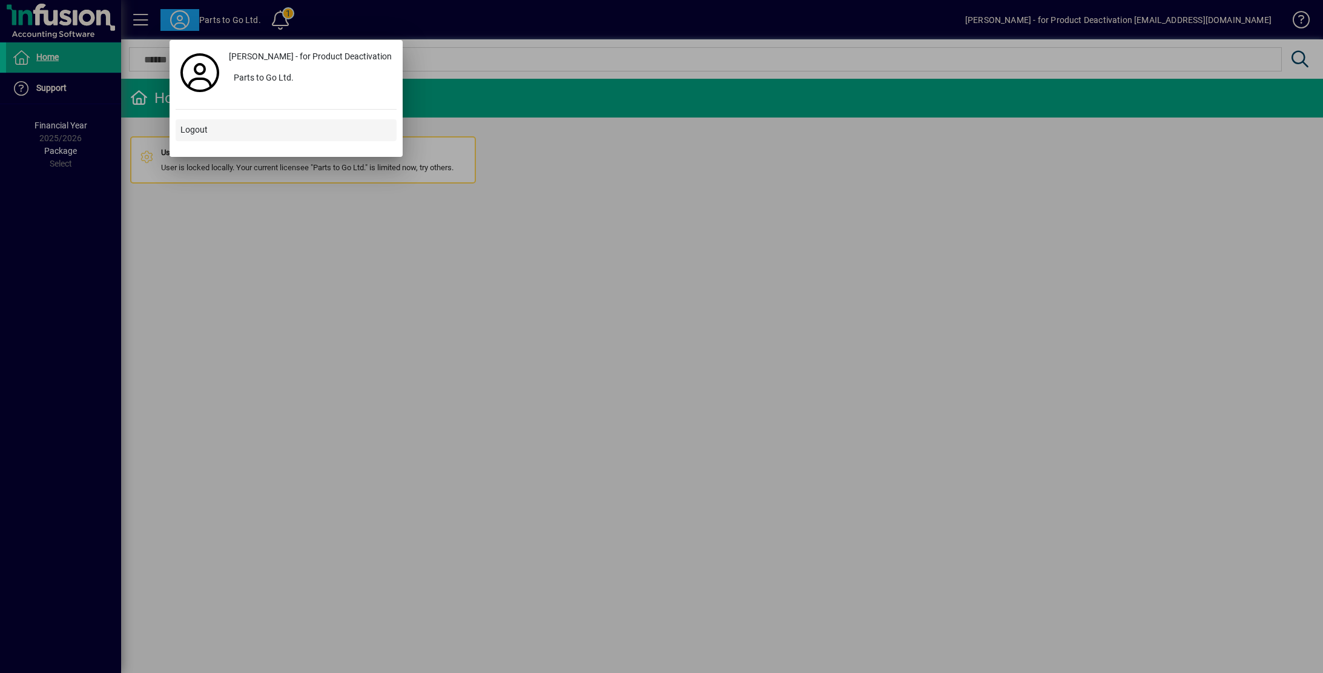 The height and width of the screenshot is (673, 1323). What do you see at coordinates (194, 130) in the screenshot?
I see `span: Logout` at bounding box center [194, 130].